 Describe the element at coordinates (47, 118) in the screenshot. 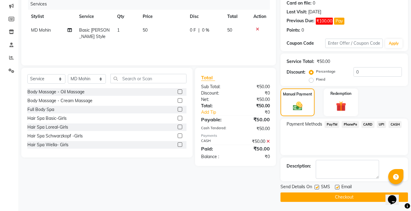

I see `div: Hair Spa Basic-Girls` at that location.